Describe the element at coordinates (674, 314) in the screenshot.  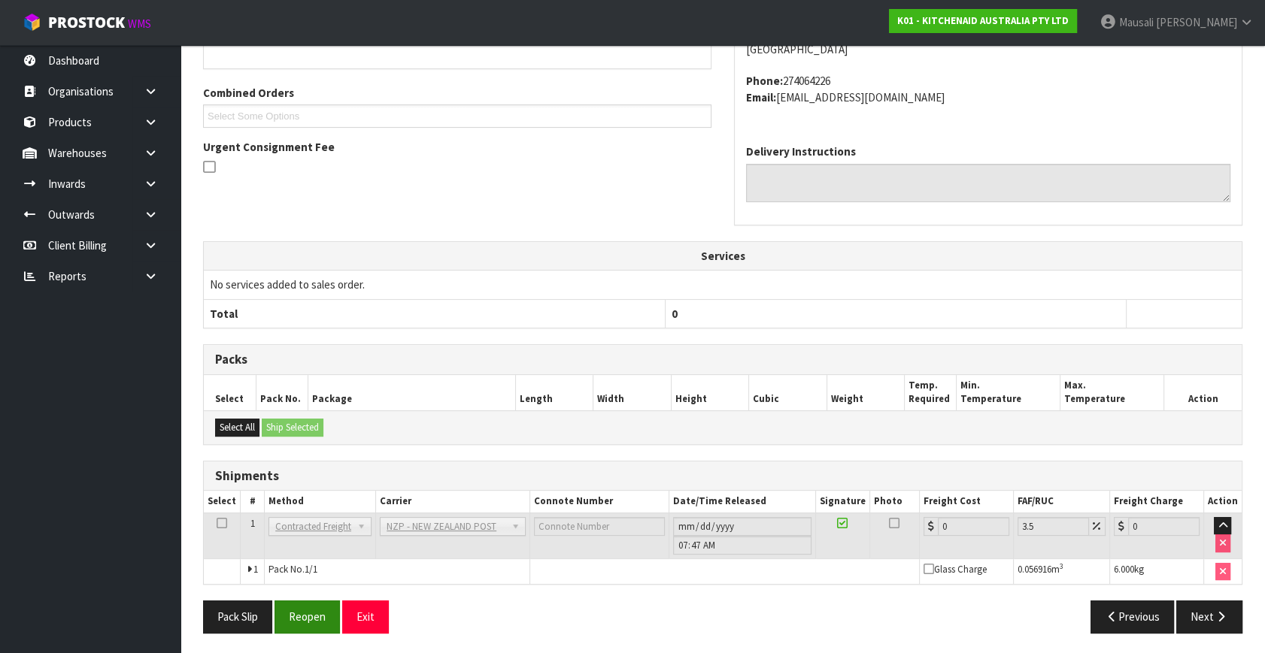
I see `span: 0` at that location.